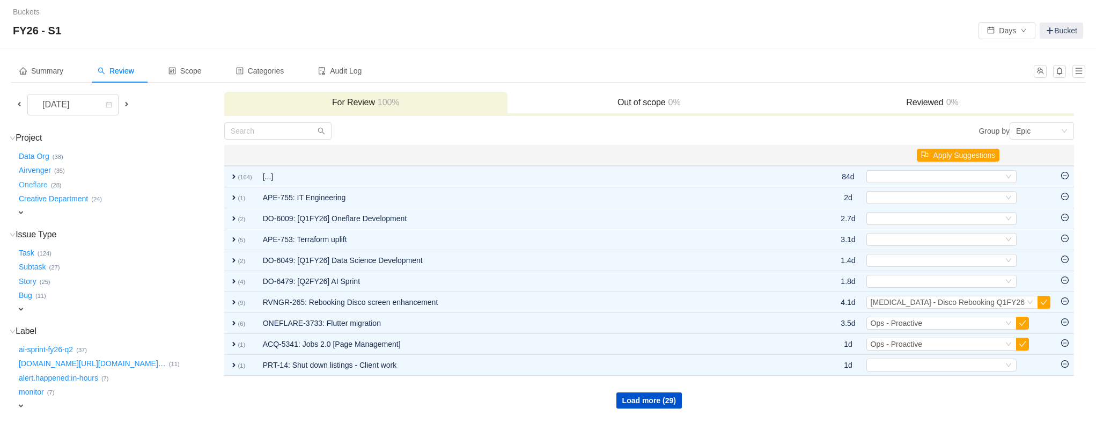 The image size is (1096, 437). What do you see at coordinates (34, 185) in the screenshot?
I see `button: Oneflare` at bounding box center [34, 185].